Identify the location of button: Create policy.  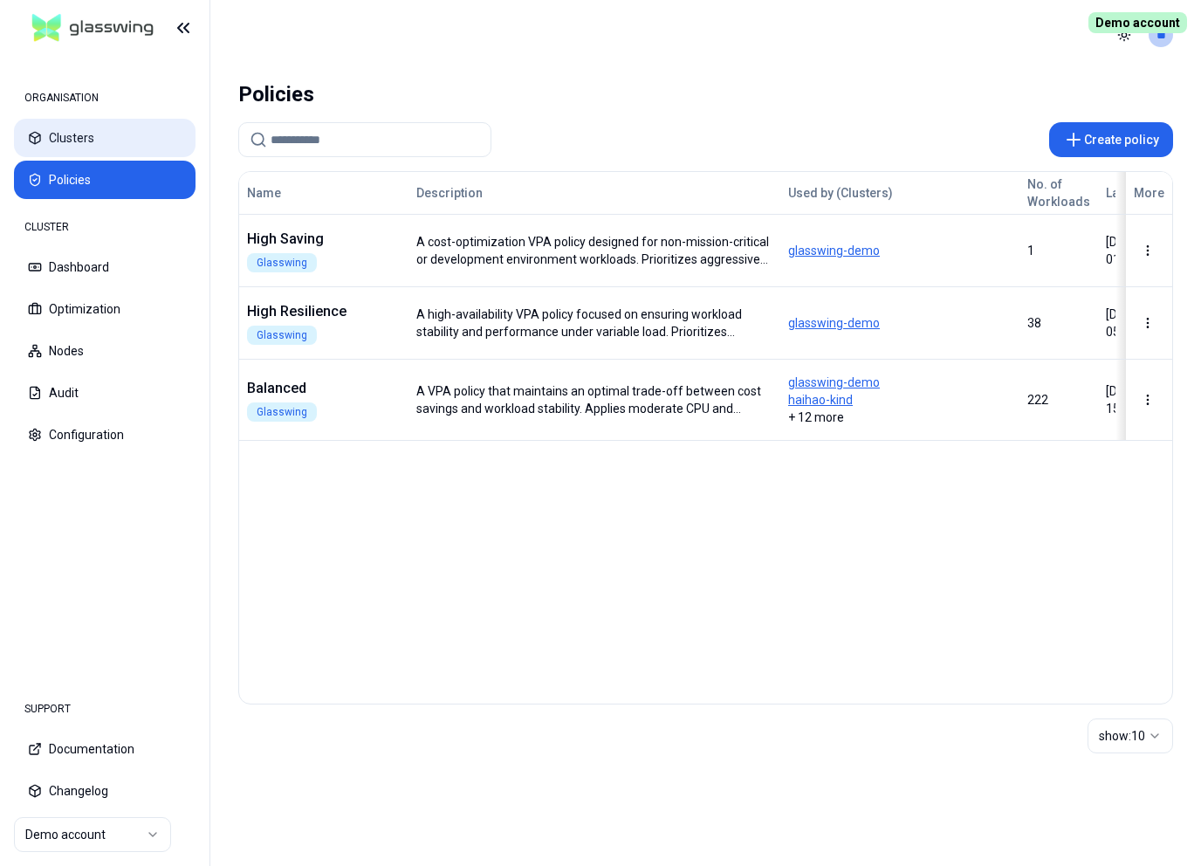
(1111, 140).